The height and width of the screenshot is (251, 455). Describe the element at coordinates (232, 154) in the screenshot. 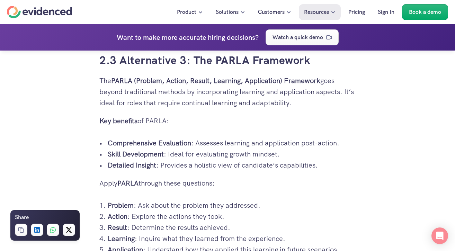

I see `p: : Ideal for evaluating growth mindset.` at that location.